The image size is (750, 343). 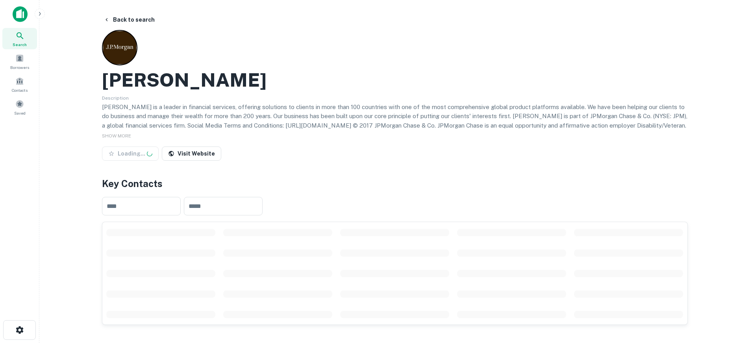 What do you see at coordinates (20, 84) in the screenshot?
I see `div: Contacts` at bounding box center [20, 84].